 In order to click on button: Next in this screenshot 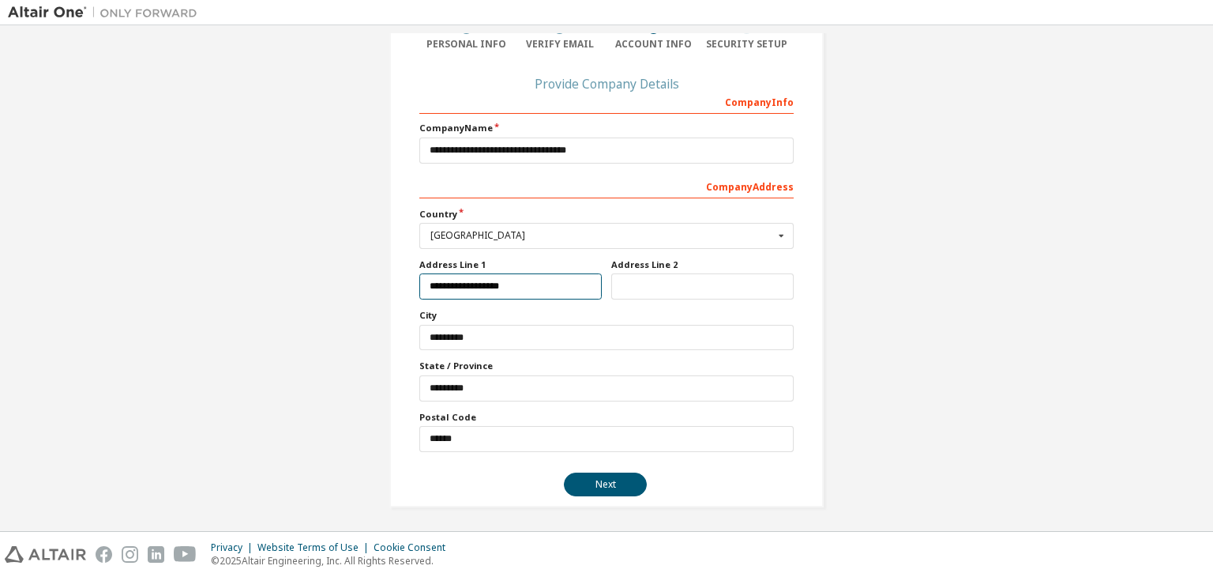, I will do `click(605, 484)`.